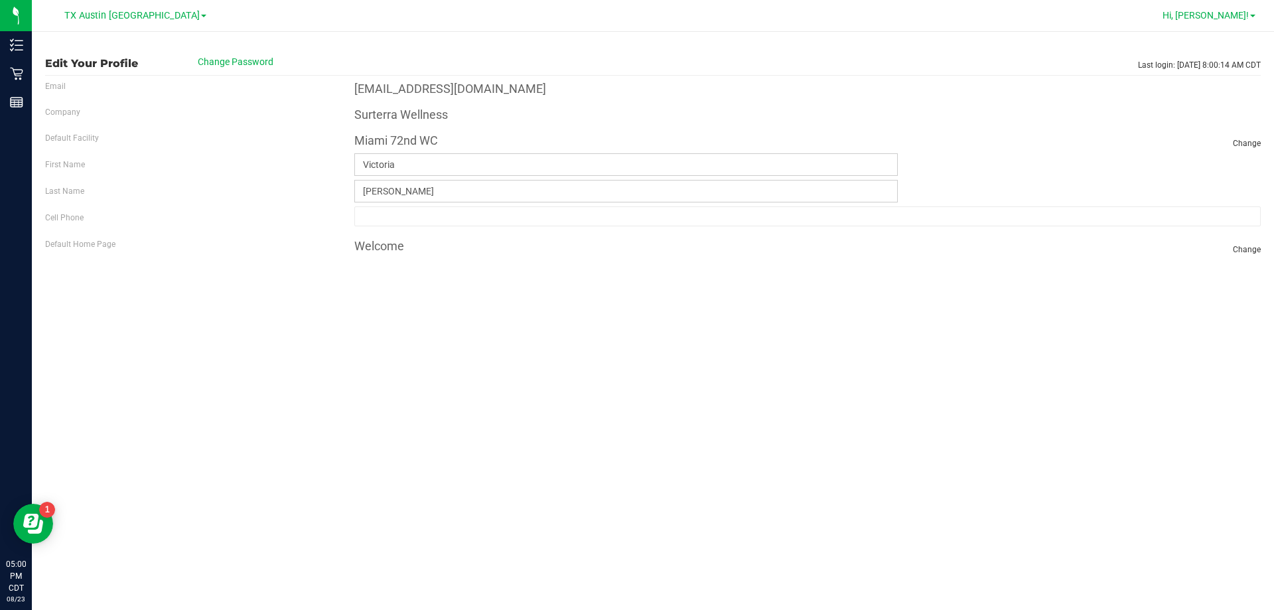  What do you see at coordinates (98, 63) in the screenshot?
I see `span: Edit Your Profile` at bounding box center [98, 63].